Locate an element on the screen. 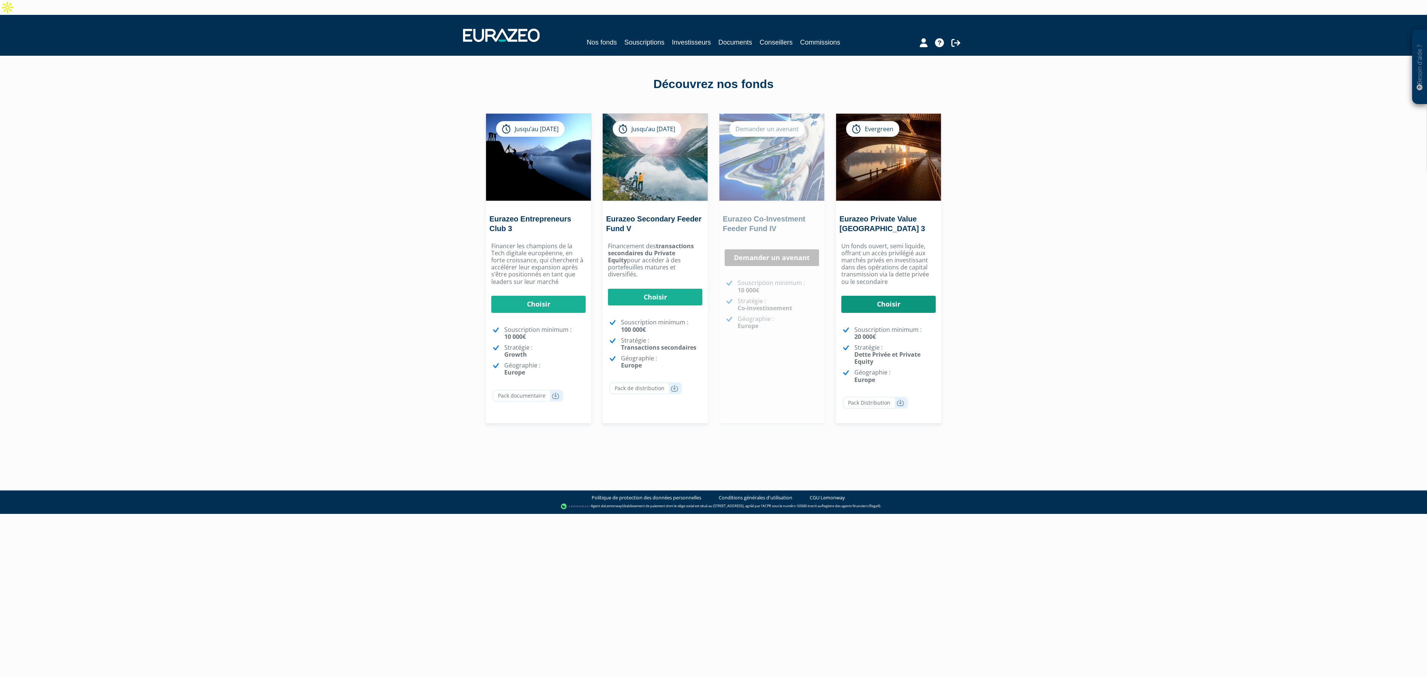  a: Eurazeo Secondary Feeder Fund V is located at coordinates (654, 224).